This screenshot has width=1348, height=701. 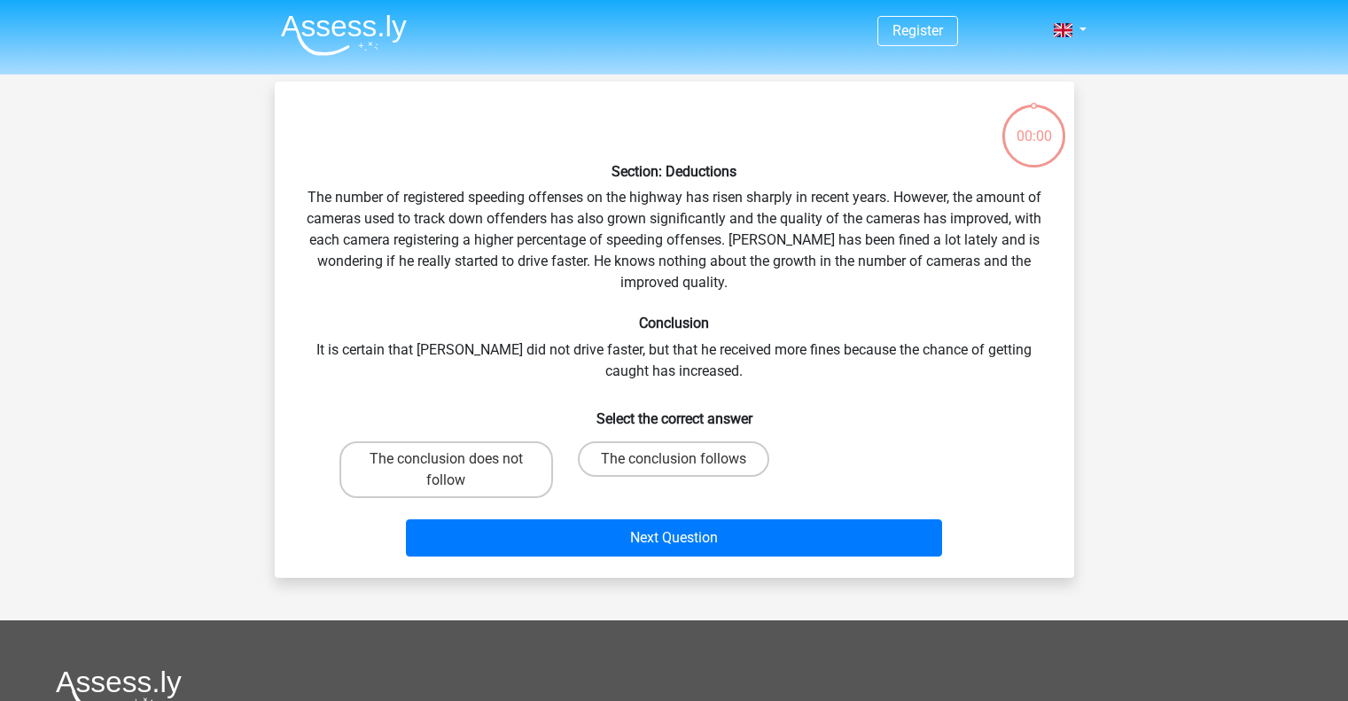 I want to click on button: Next Question, so click(x=674, y=538).